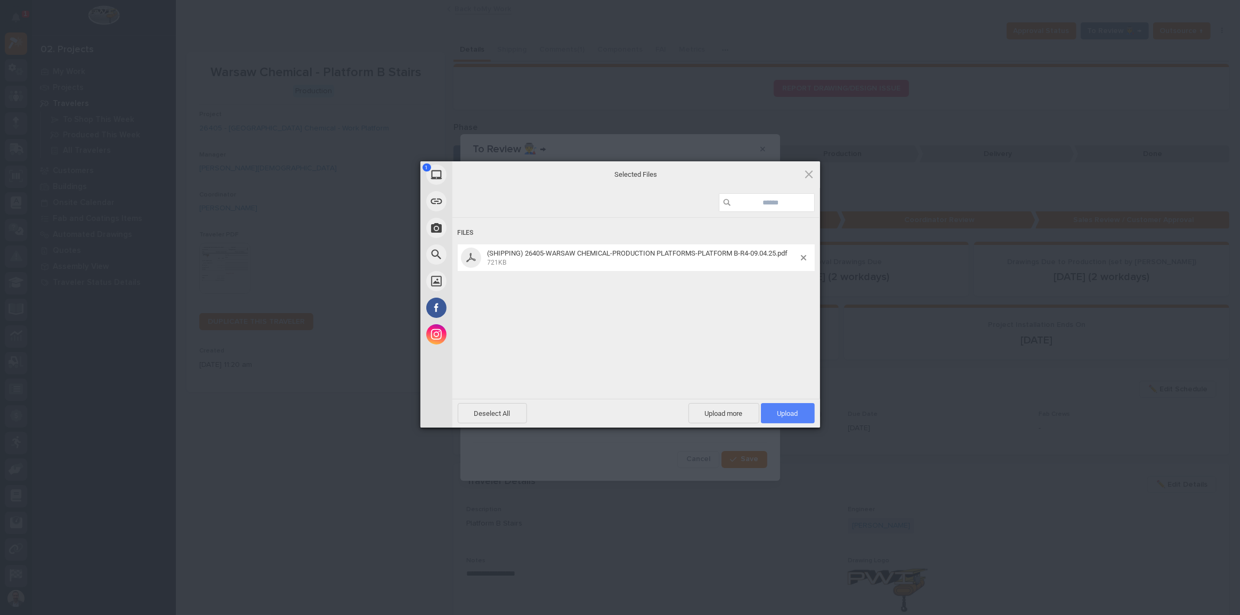  I want to click on div: Files, so click(636, 233).